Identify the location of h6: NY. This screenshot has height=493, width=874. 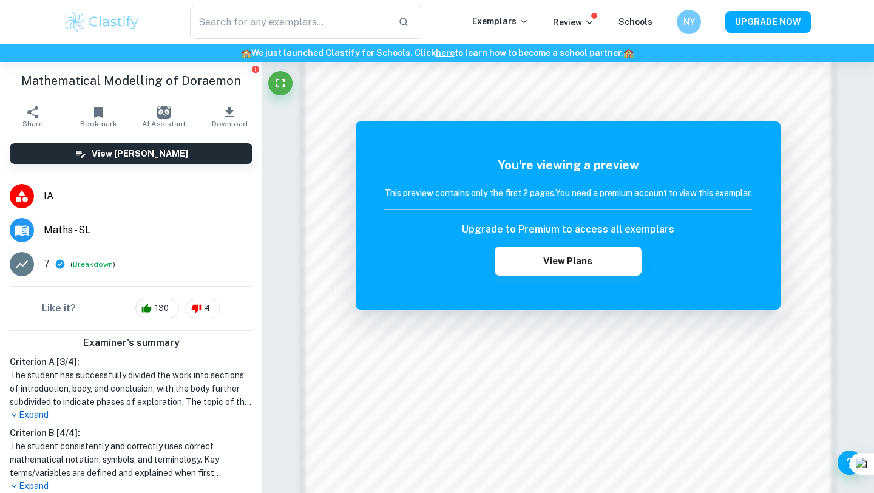
(689, 22).